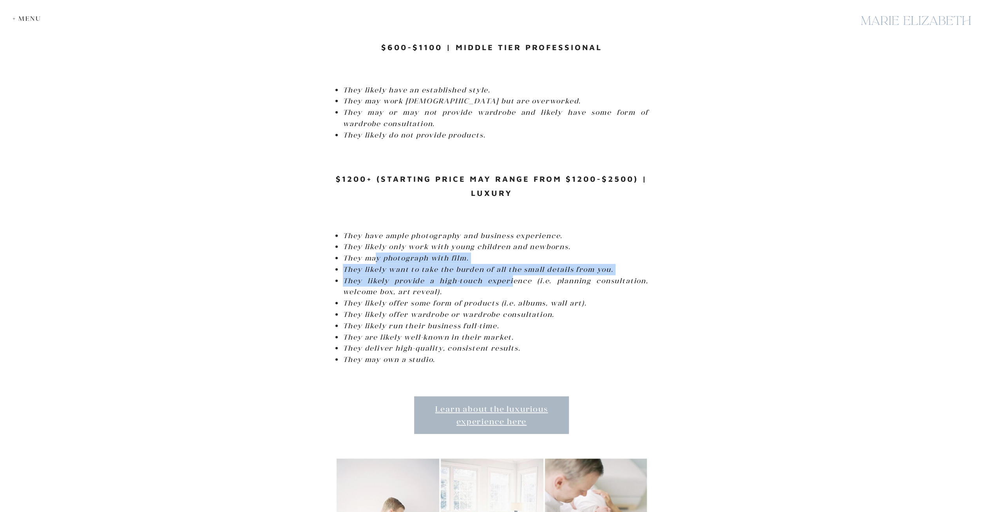  Describe the element at coordinates (432, 348) in the screenshot. I see `em: They deliver high-quality, consistent results.` at that location.